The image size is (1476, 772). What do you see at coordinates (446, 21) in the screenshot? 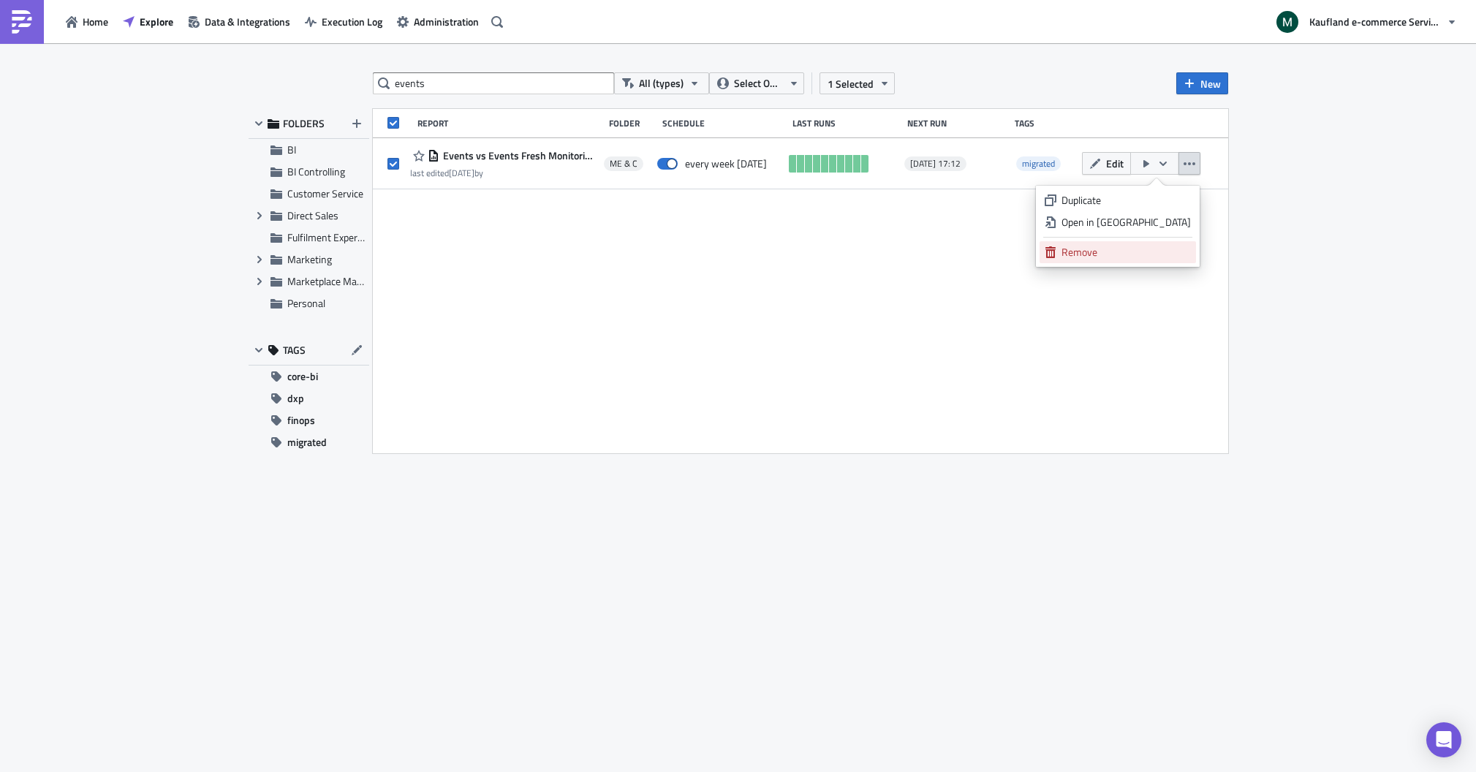
I see `span: Administration` at bounding box center [446, 21].